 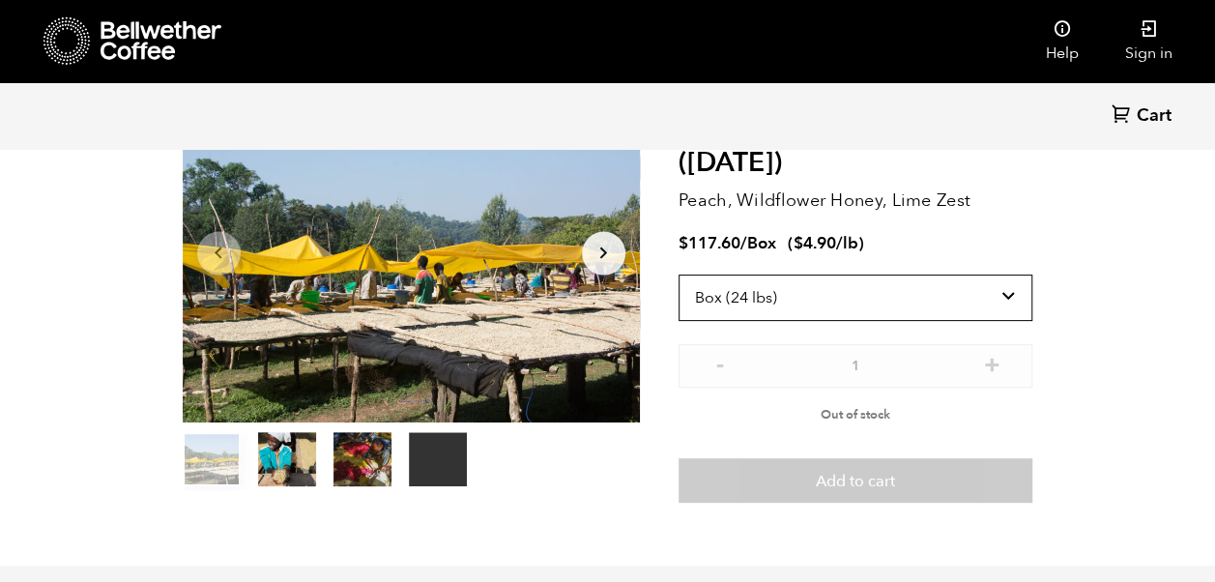 I want to click on span: Box, so click(x=761, y=243).